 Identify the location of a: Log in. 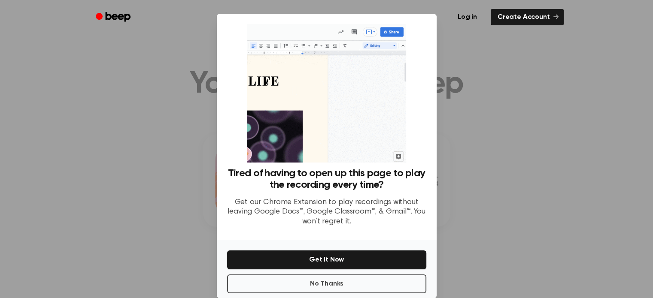
(467, 17).